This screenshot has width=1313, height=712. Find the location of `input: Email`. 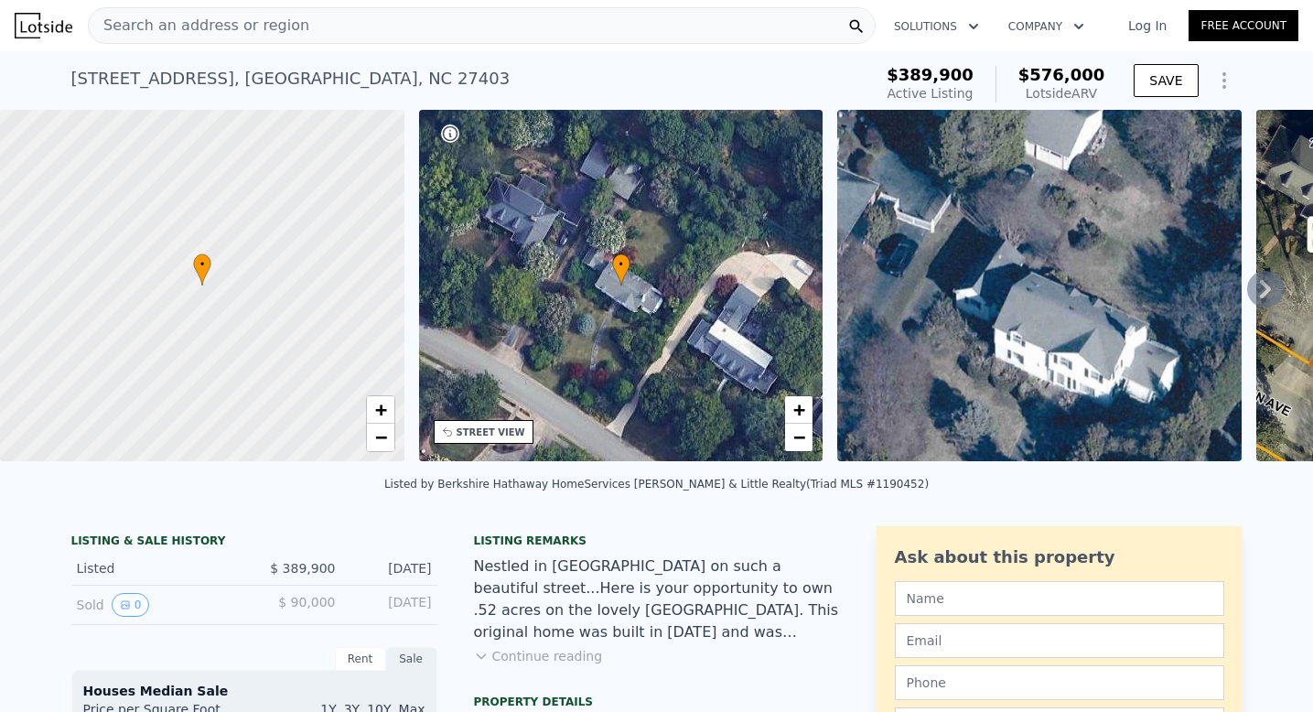

input: Email is located at coordinates (1060, 641).